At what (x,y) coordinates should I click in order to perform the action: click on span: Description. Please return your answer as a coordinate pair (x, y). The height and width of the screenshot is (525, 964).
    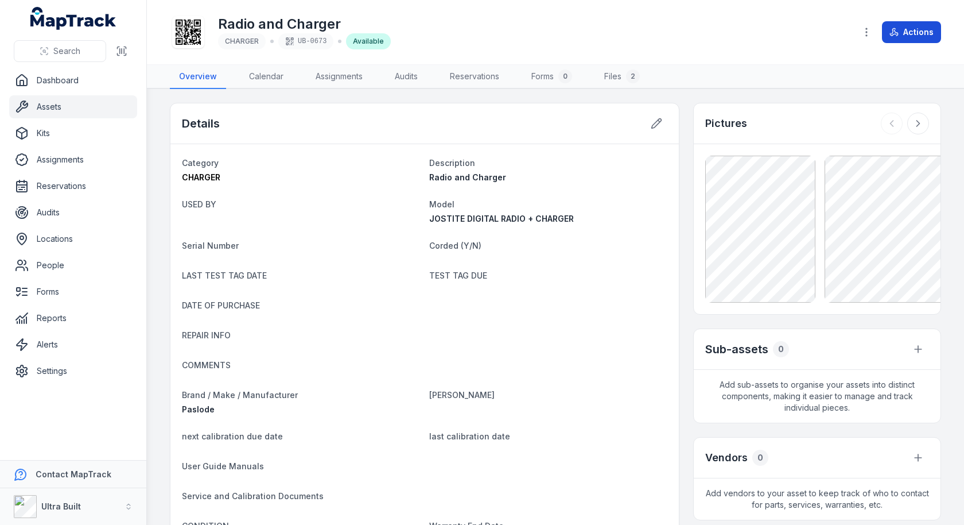
    Looking at the image, I should click on (452, 162).